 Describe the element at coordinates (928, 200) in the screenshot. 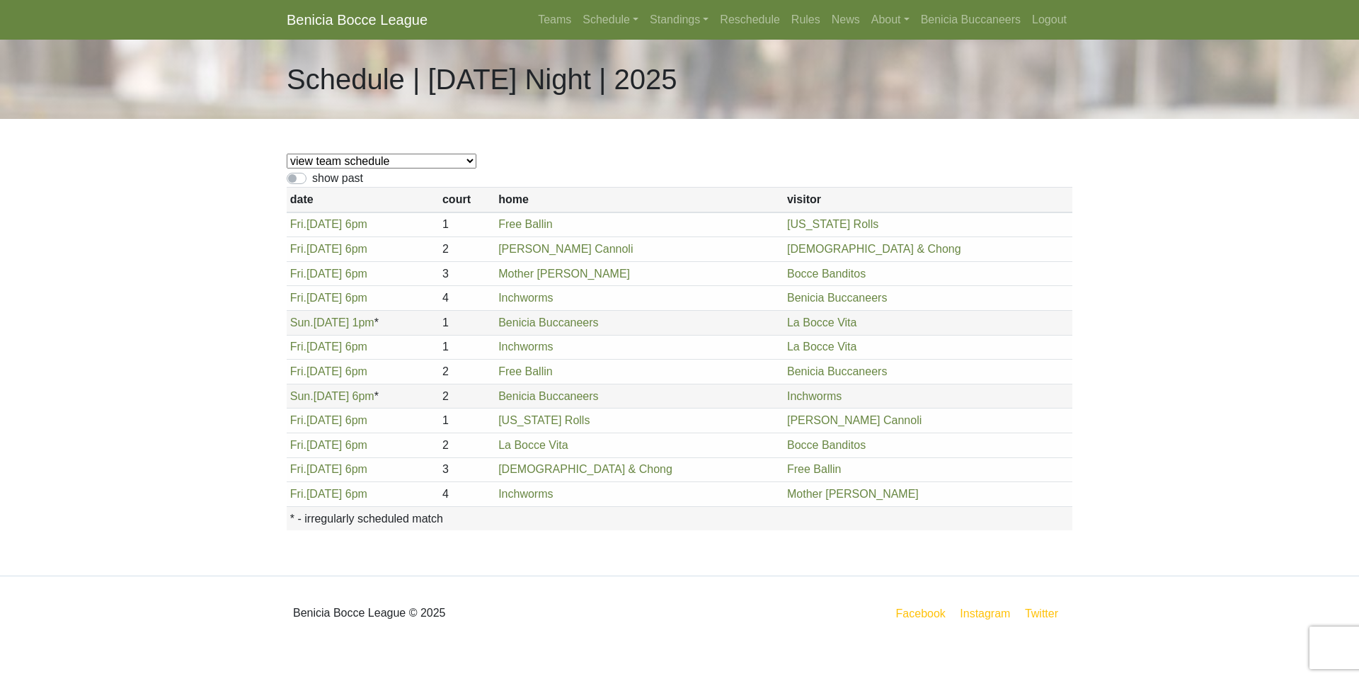

I see `th: visitor` at that location.